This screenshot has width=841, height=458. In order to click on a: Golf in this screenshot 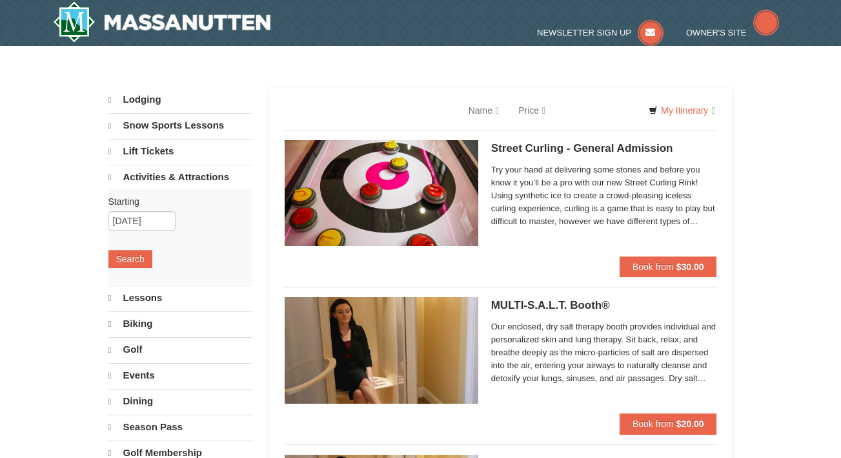, I will do `click(180, 349)`.